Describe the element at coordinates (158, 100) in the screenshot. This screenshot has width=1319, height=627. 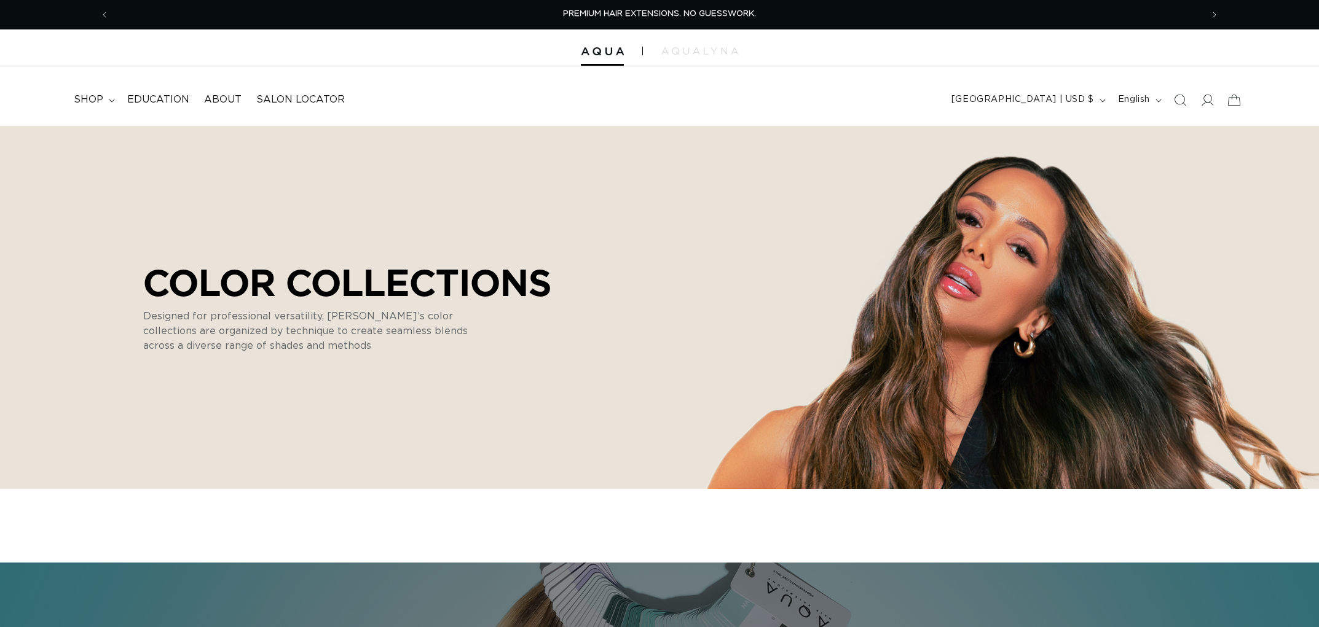
I see `span: Education` at that location.